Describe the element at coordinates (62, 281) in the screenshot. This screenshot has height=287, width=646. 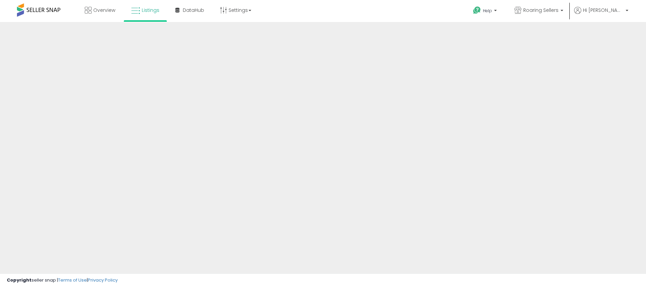
I see `div: seller snap | |` at that location.